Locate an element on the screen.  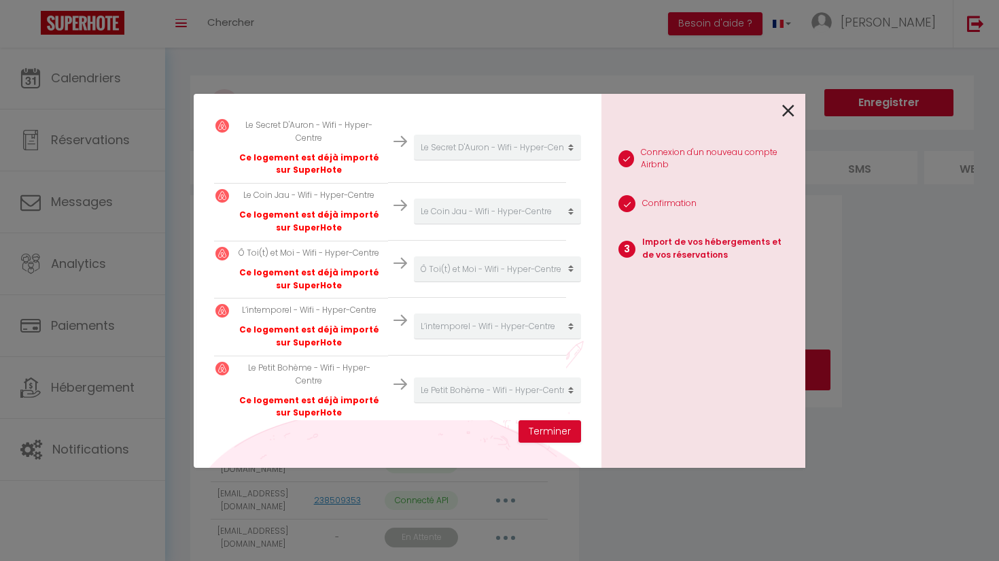
button: Terminer is located at coordinates (550, 432).